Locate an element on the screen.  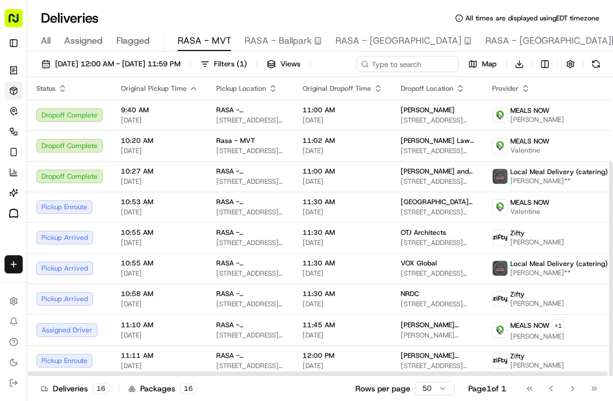
button: Views is located at coordinates (283, 64).